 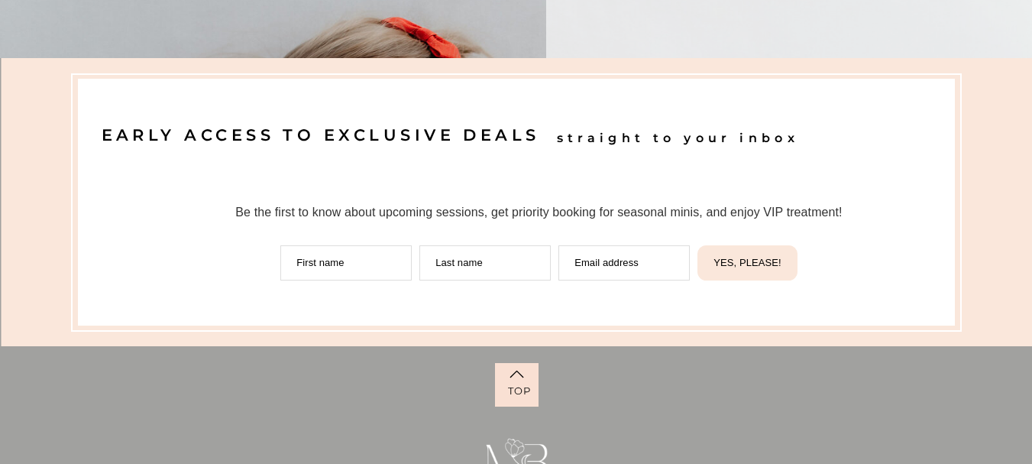 I want to click on h2: EARLY ACCESS TO EXCLUSIVE DEALS, so click(x=323, y=143).